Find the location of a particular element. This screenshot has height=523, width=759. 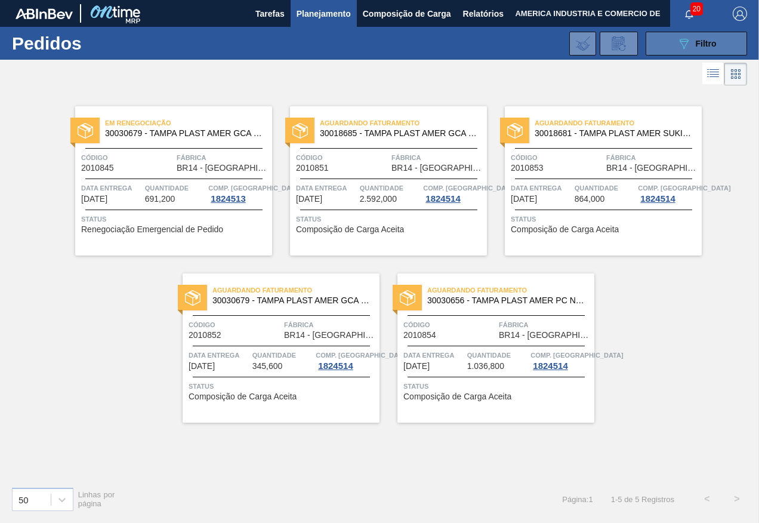

div: 50 is located at coordinates (23, 499).